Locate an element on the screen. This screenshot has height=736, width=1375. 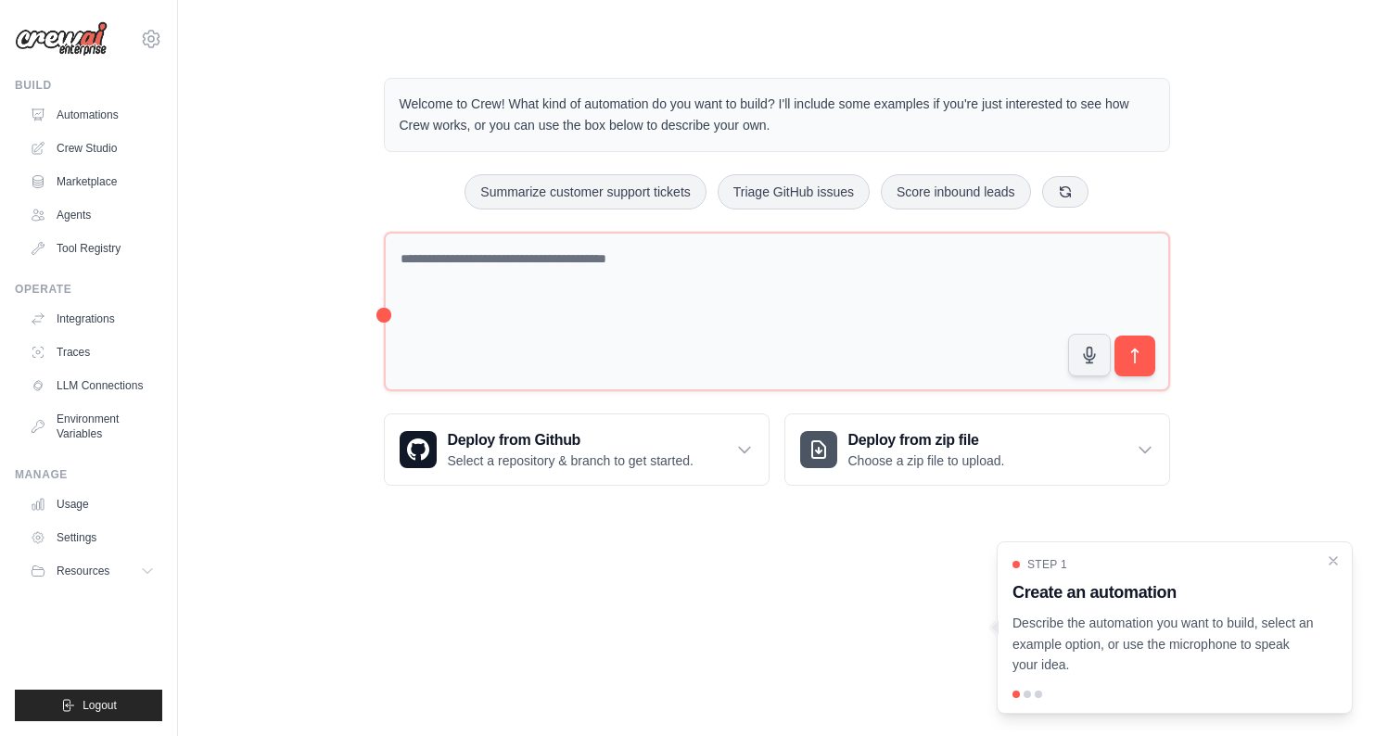
a: Environment Variables is located at coordinates (92, 426).